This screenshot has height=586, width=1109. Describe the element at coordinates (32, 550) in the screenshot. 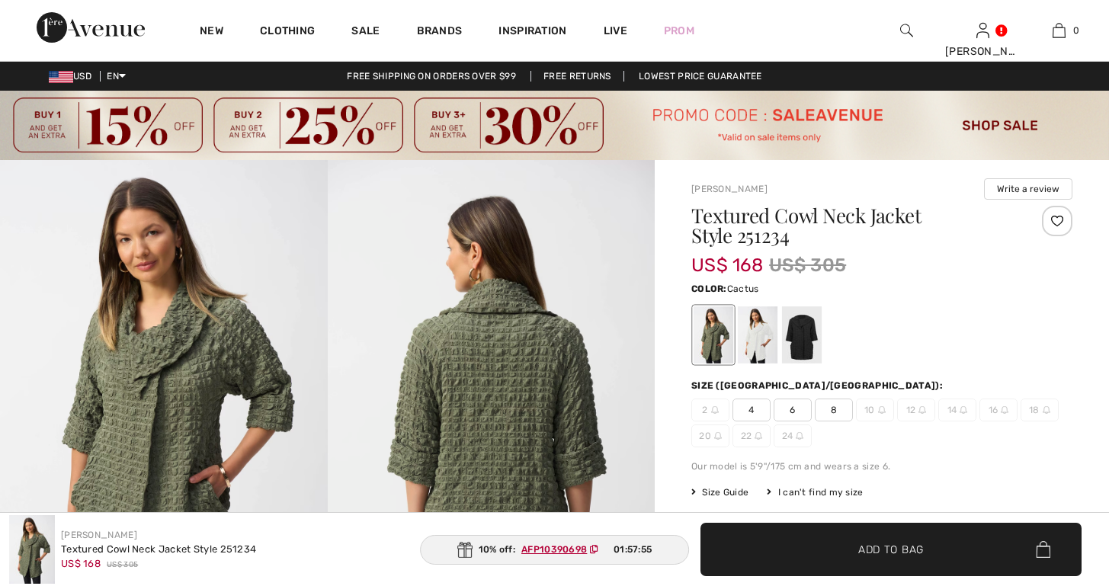

I see `img: Textured Cowl Neck Jacket Style 251234` at that location.